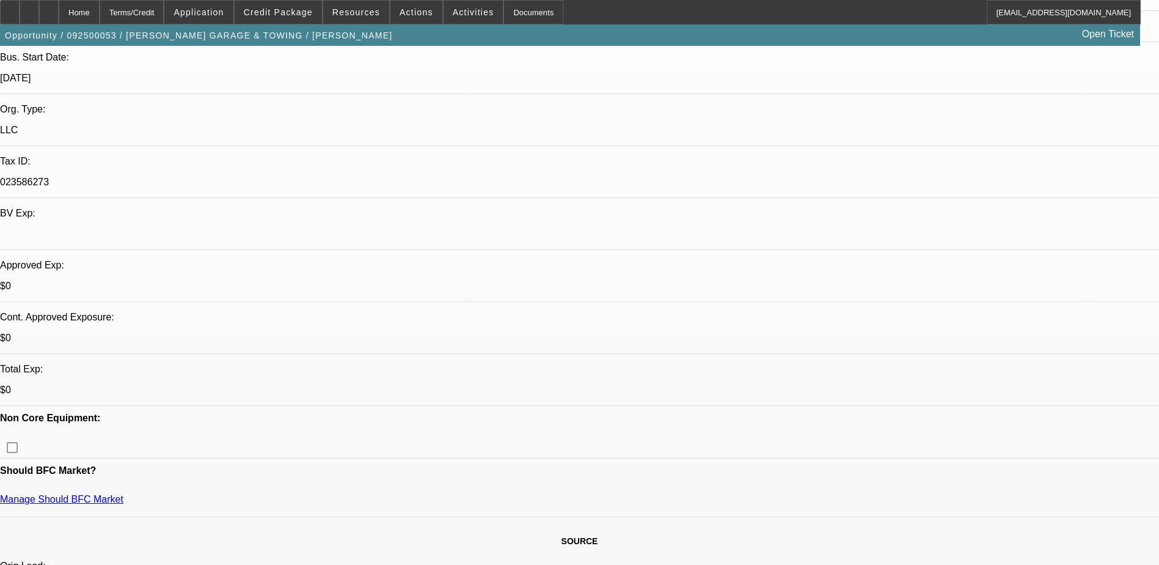 This screenshot has width=1159, height=565. Describe the element at coordinates (356, 12) in the screenshot. I see `button: Resources` at that location.